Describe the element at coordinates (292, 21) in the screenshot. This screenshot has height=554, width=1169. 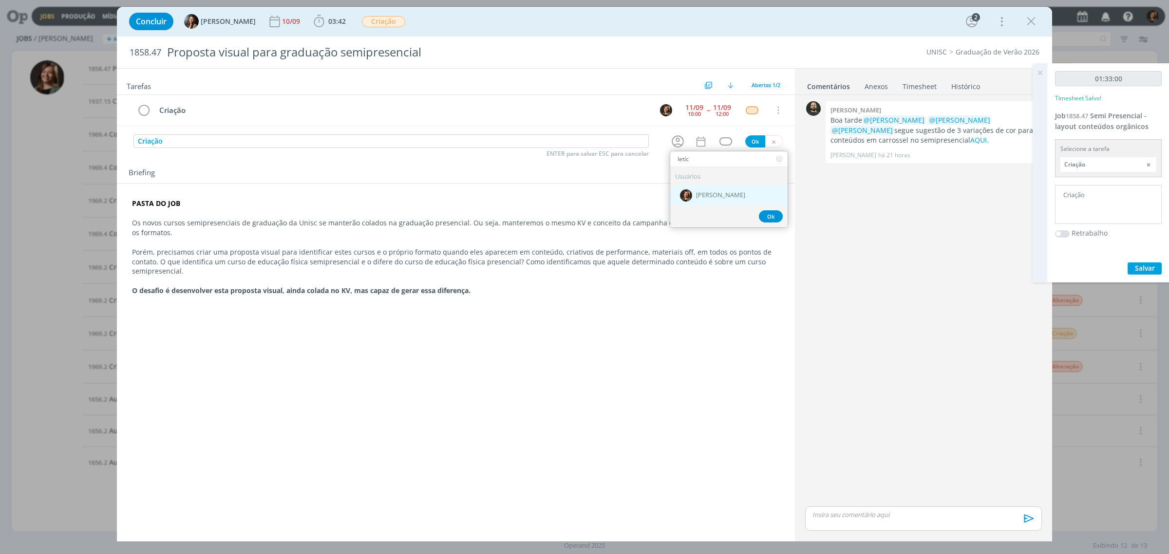
I see `div: 10/09` at that location.